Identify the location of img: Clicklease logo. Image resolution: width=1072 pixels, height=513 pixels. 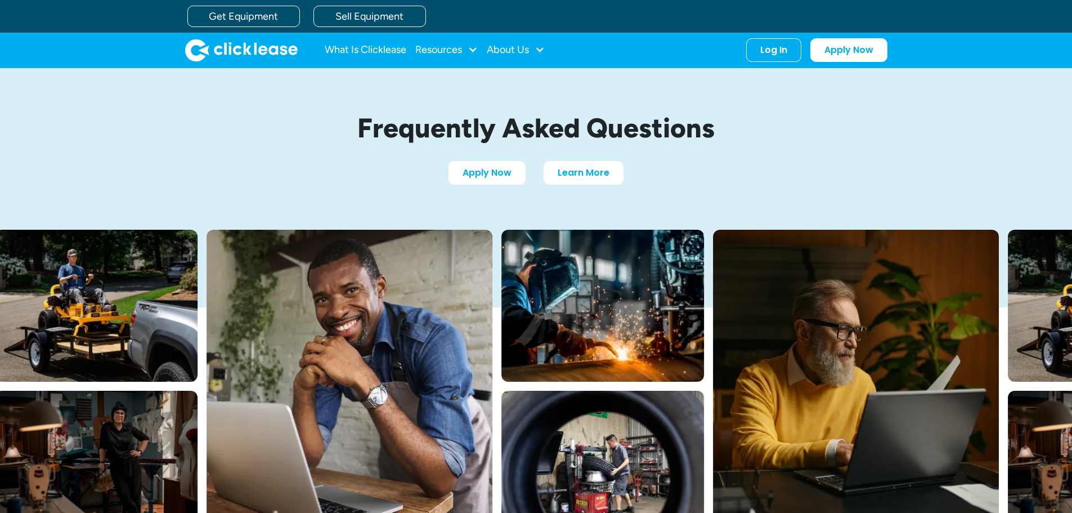
(241, 50).